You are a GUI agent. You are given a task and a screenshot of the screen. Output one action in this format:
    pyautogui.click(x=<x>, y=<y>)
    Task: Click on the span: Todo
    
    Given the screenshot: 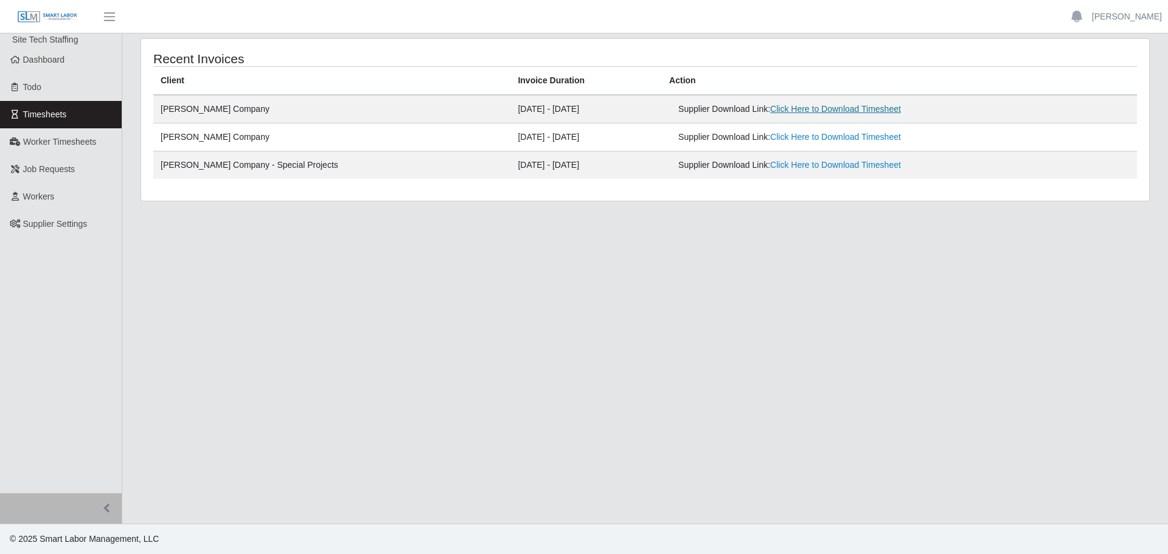 What is the action you would take?
    pyautogui.click(x=32, y=87)
    